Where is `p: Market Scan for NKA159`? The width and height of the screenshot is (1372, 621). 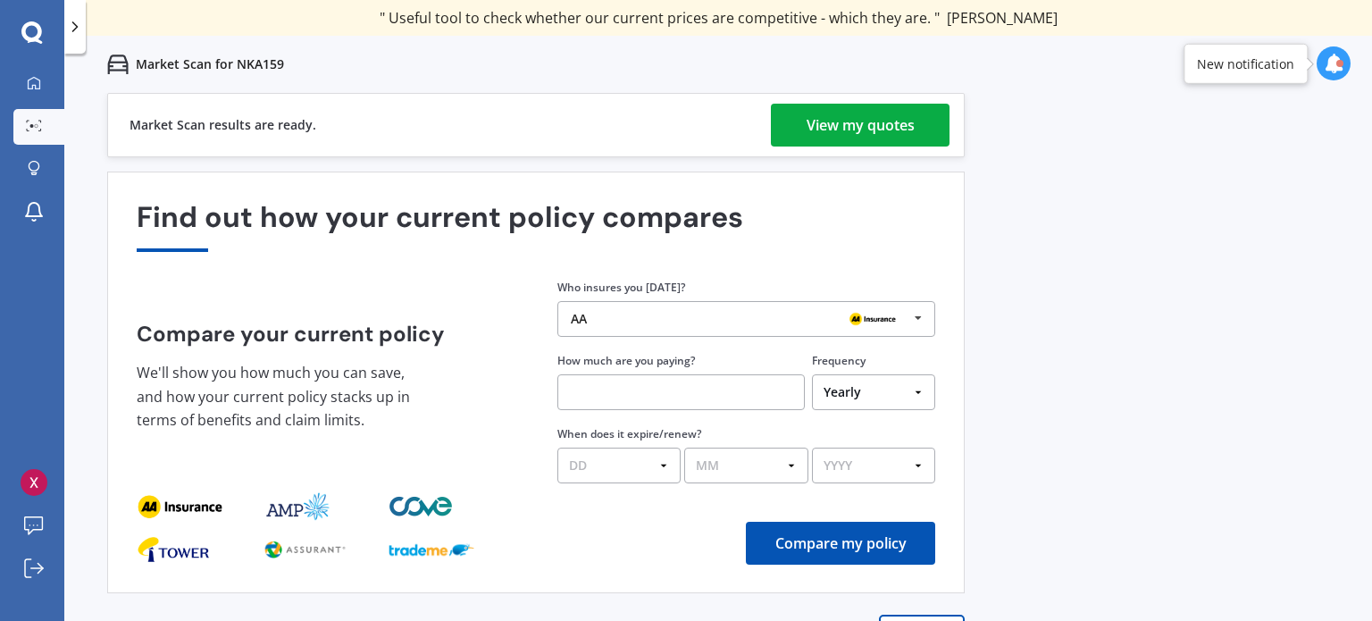
p: Market Scan for NKA159 is located at coordinates (210, 64).